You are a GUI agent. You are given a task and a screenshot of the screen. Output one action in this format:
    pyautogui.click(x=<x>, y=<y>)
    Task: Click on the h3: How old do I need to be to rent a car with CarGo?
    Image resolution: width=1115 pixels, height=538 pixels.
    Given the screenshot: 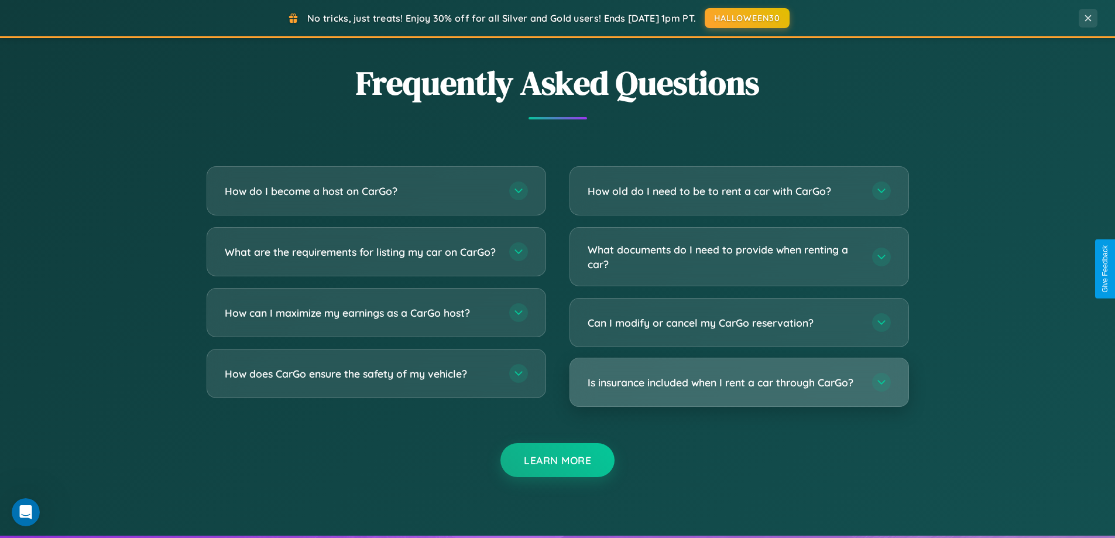 What is the action you would take?
    pyautogui.click(x=724, y=191)
    